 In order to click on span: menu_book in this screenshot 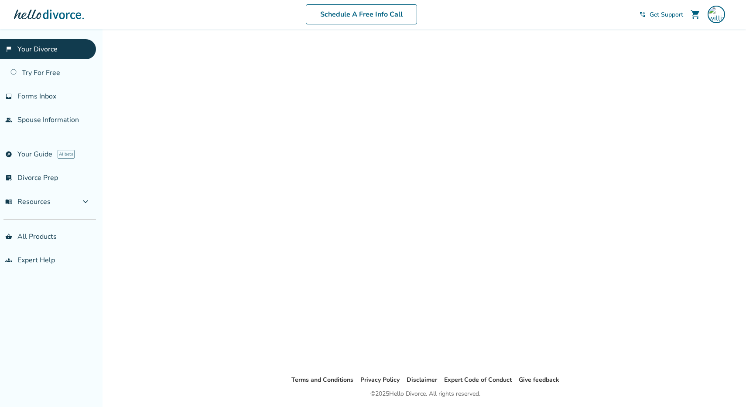, I will do `click(9, 202)`.